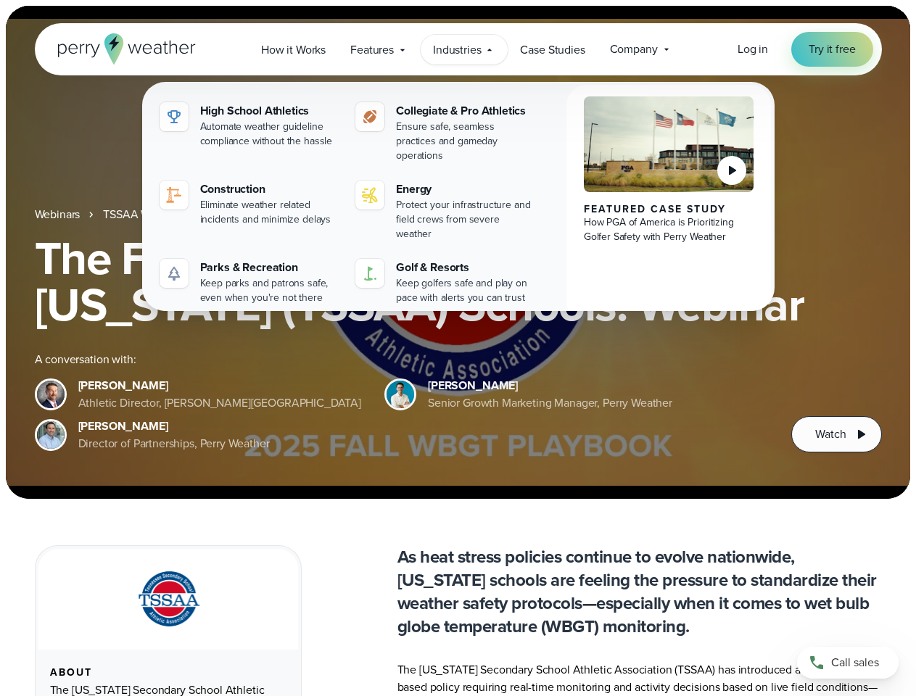 This screenshot has height=696, width=916. What do you see at coordinates (249, 282) in the screenshot?
I see `a: Parks & Recreation Keep parks and patrons safe, even when you're not there` at bounding box center [249, 282].